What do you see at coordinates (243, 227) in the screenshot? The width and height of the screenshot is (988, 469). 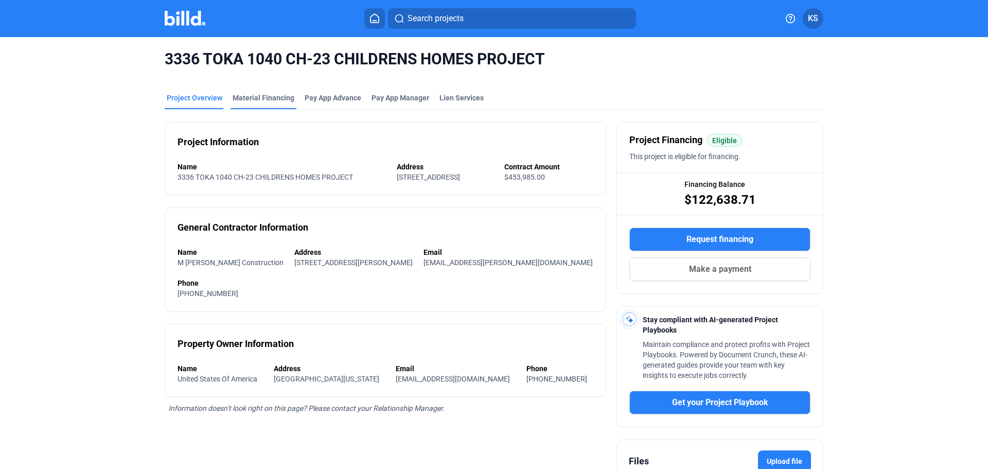 I see `div: General Contractor Information` at bounding box center [243, 227].